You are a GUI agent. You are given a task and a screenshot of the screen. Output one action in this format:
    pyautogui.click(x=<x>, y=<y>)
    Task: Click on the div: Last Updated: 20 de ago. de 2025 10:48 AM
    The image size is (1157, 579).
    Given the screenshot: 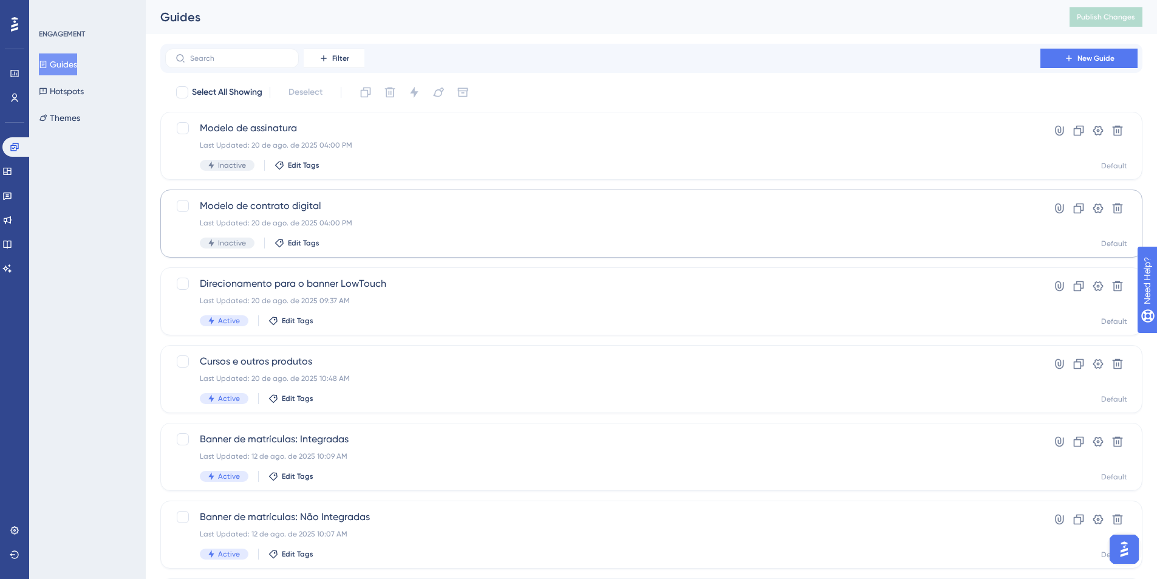 What is the action you would take?
    pyautogui.click(x=603, y=378)
    